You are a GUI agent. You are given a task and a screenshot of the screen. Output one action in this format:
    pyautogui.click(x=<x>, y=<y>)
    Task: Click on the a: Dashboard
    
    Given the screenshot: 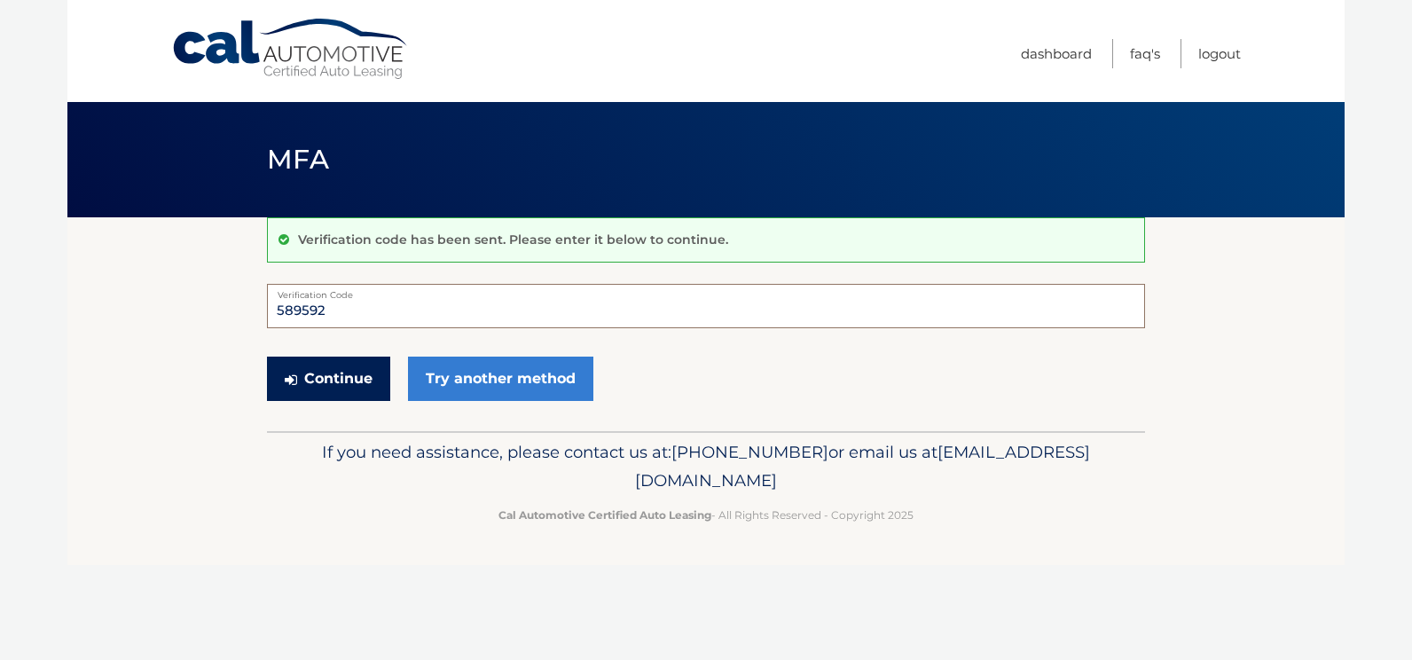 What is the action you would take?
    pyautogui.click(x=1057, y=53)
    